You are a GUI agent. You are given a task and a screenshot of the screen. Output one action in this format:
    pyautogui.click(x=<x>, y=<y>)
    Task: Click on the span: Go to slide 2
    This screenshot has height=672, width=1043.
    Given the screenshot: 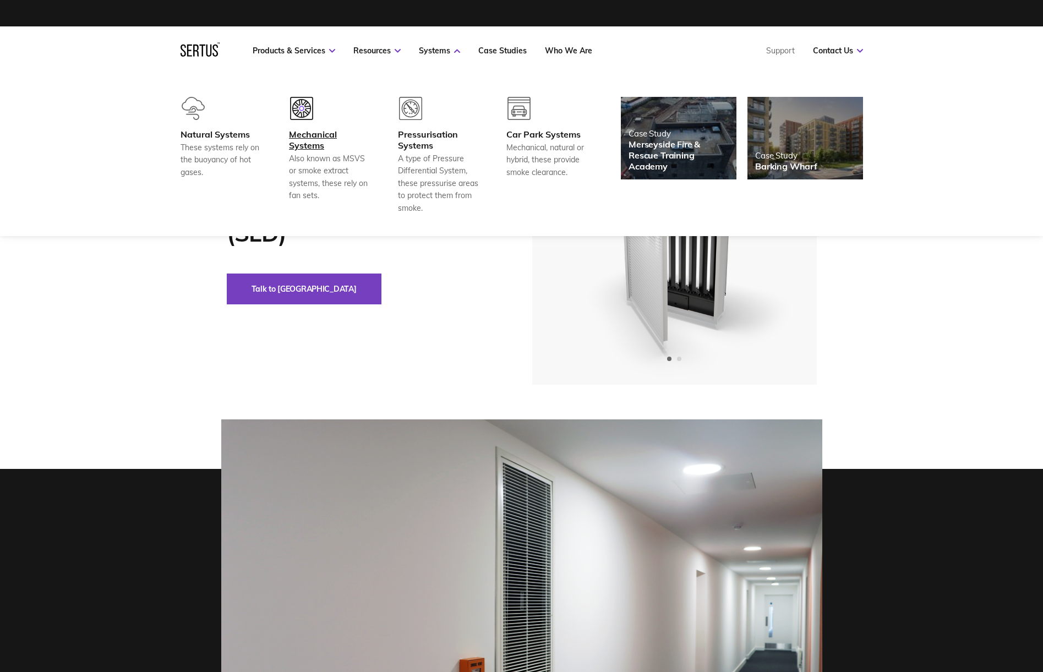 What is the action you would take?
    pyautogui.click(x=679, y=359)
    